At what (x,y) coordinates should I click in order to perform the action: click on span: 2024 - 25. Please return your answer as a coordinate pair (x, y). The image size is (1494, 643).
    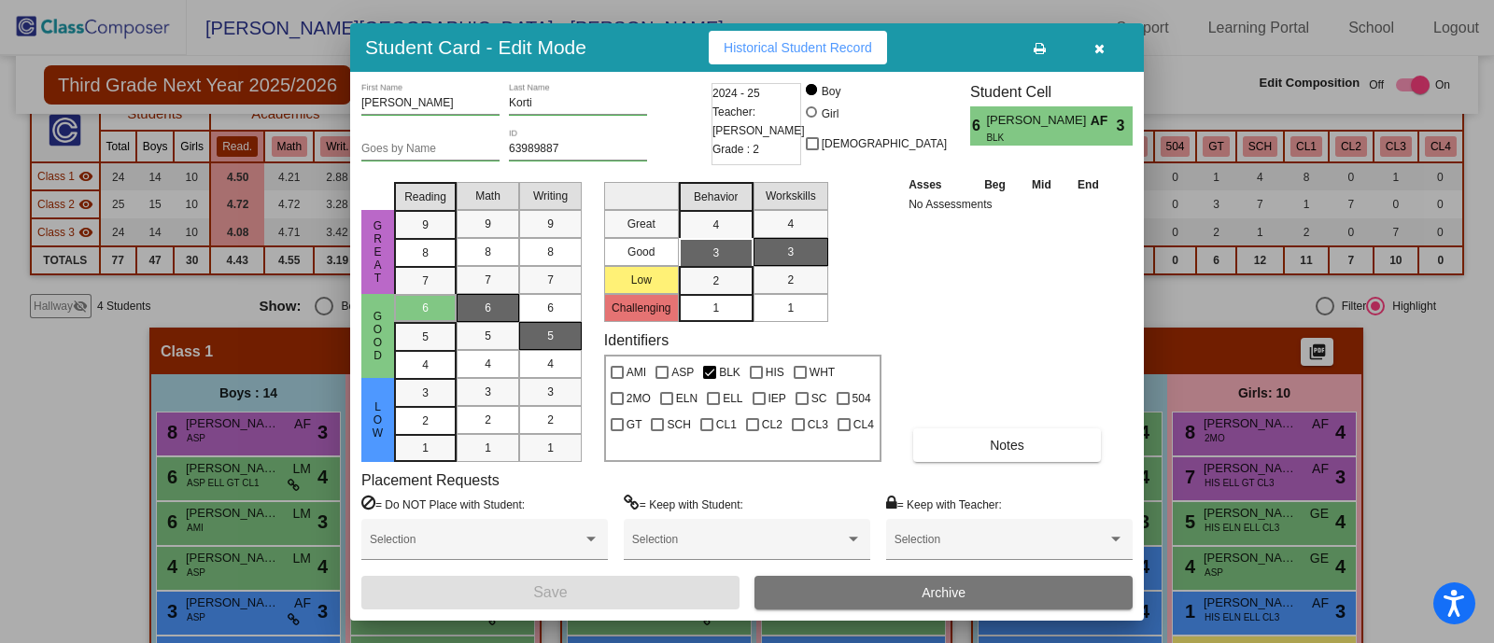
    Looking at the image, I should click on (736, 93).